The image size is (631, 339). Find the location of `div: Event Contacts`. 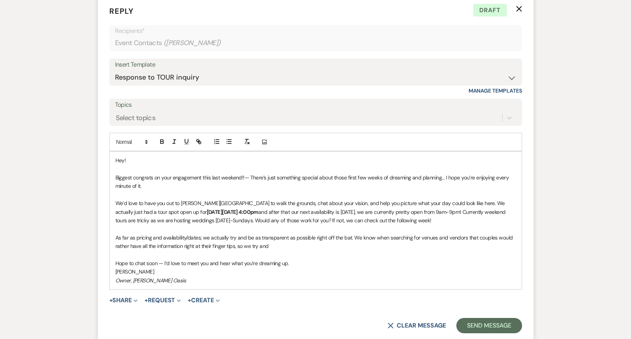

div: Event Contacts is located at coordinates (316, 43).